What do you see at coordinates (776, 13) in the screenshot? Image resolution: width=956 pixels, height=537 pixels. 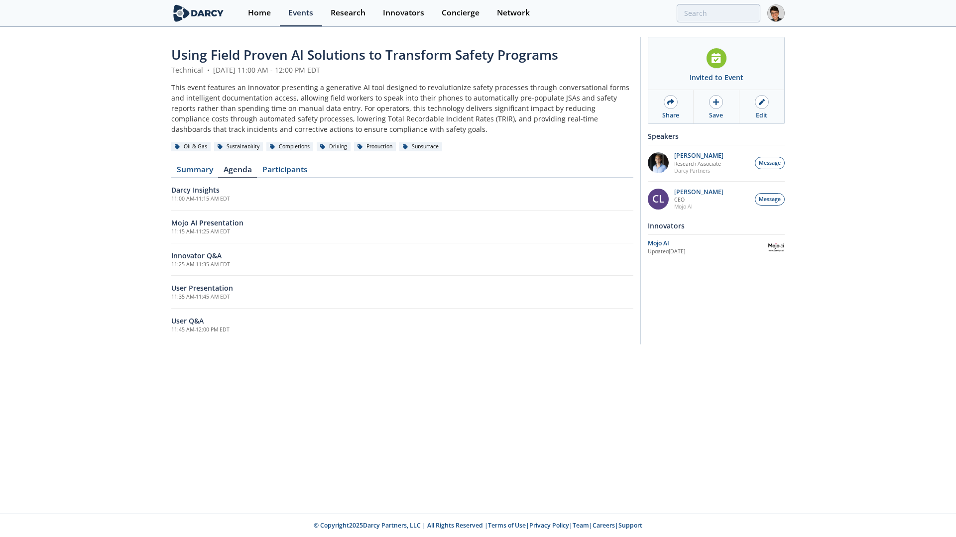 I see `img: Profile` at bounding box center [776, 13].